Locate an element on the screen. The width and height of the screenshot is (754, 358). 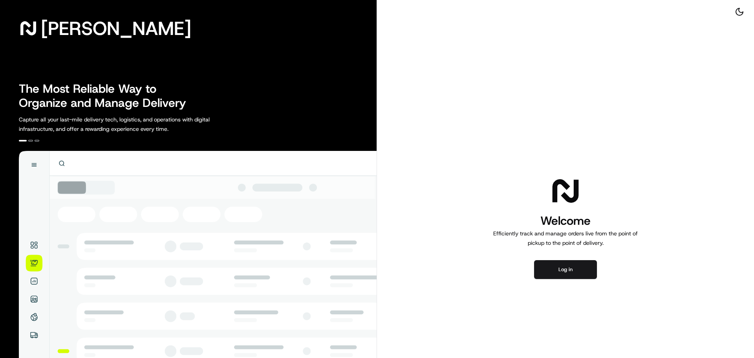
button: Log in is located at coordinates (566, 269).